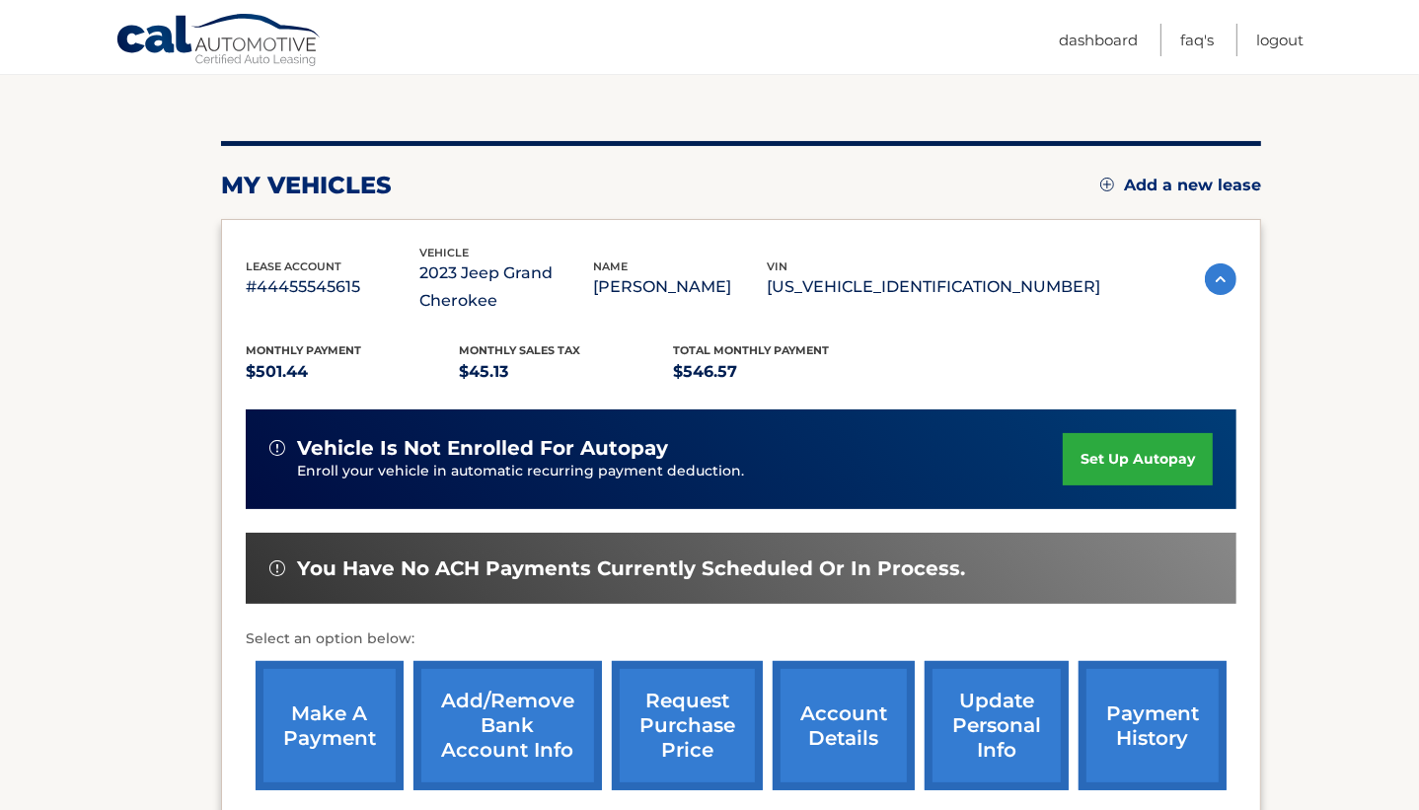  Describe the element at coordinates (996, 725) in the screenshot. I see `a: update personal info` at that location.